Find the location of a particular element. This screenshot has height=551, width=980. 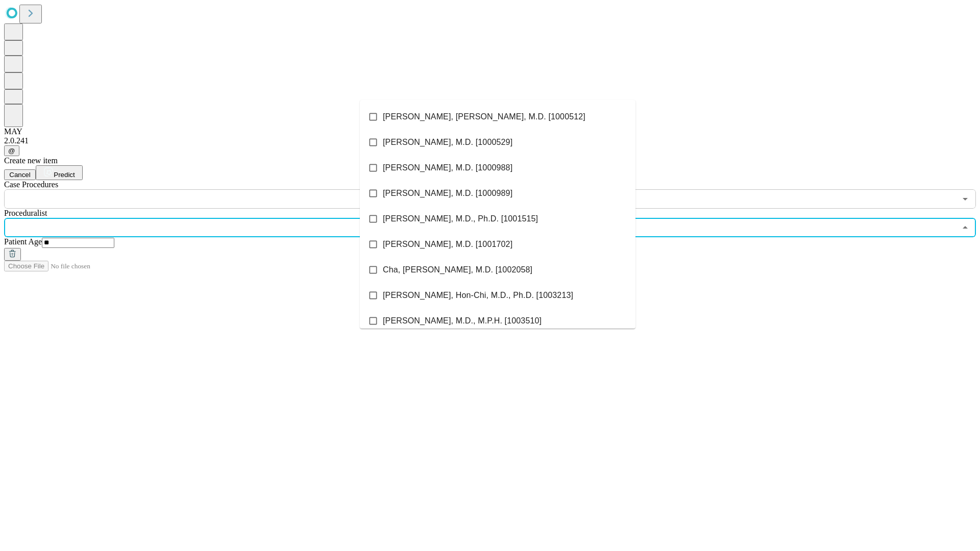

div: MAY is located at coordinates (490, 132).